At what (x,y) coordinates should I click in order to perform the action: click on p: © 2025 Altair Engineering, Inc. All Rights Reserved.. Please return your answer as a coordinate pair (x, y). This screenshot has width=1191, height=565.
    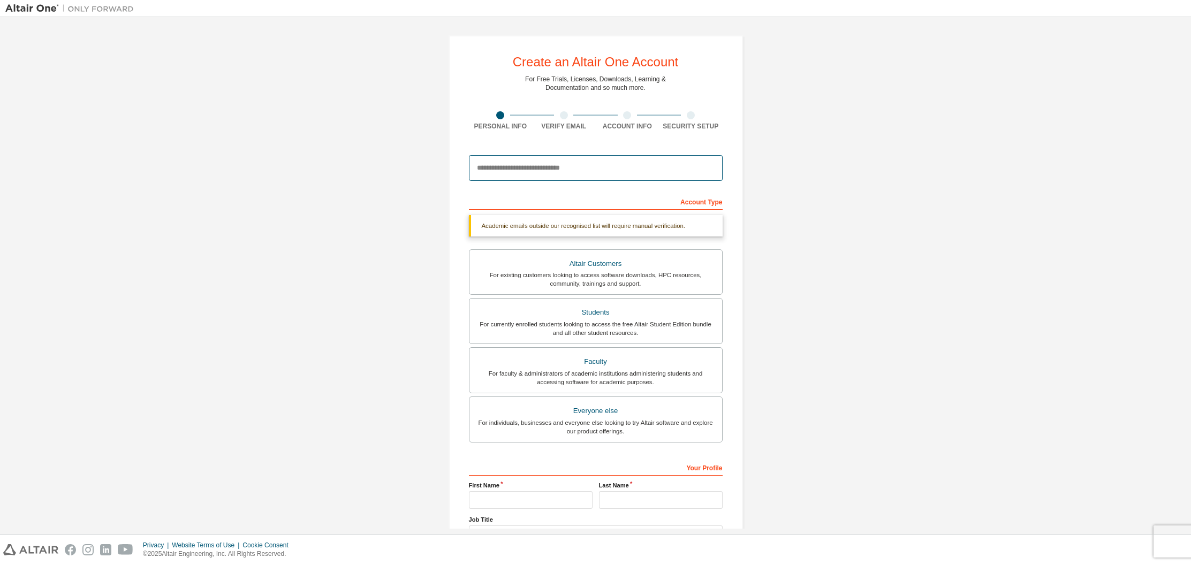
    Looking at the image, I should click on (219, 554).